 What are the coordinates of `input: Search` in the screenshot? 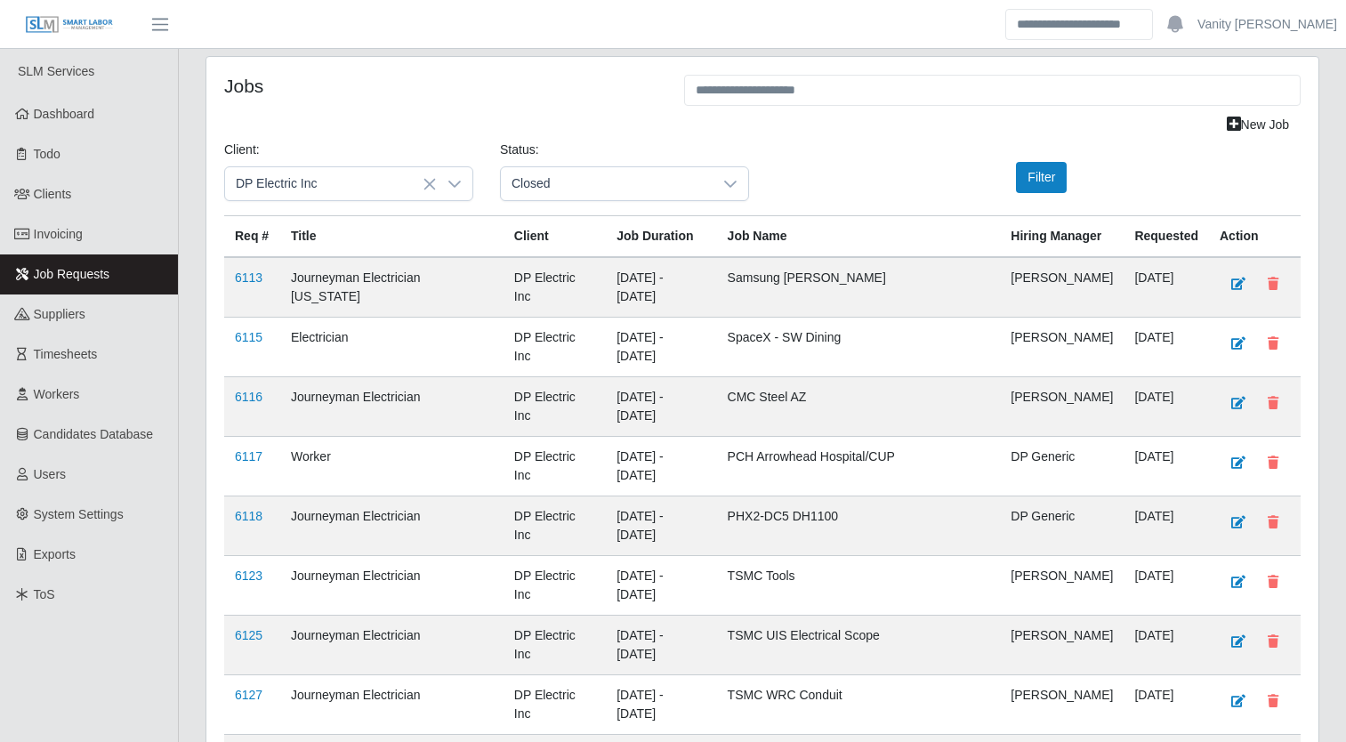 It's located at (1079, 24).